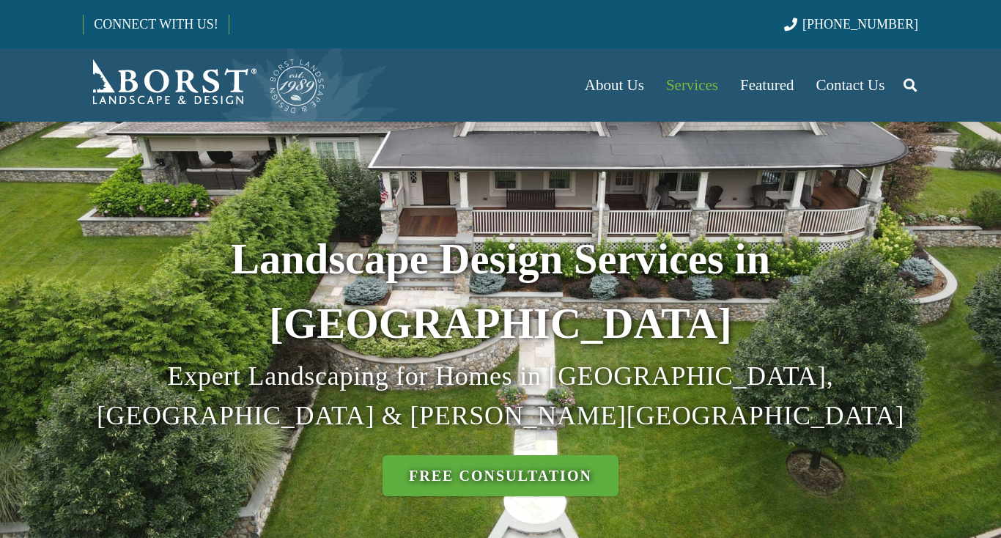 This screenshot has height=538, width=1001. Describe the element at coordinates (614, 85) in the screenshot. I see `span: About Us` at that location.